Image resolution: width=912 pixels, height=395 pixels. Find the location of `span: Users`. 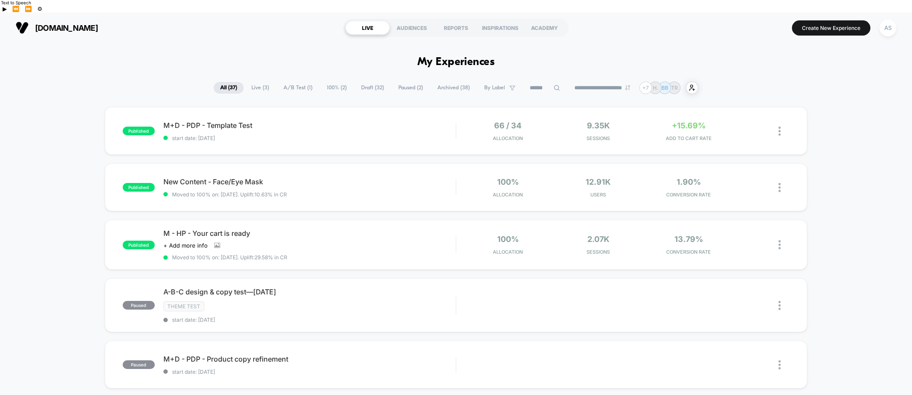

span: Users is located at coordinates (598, 195).